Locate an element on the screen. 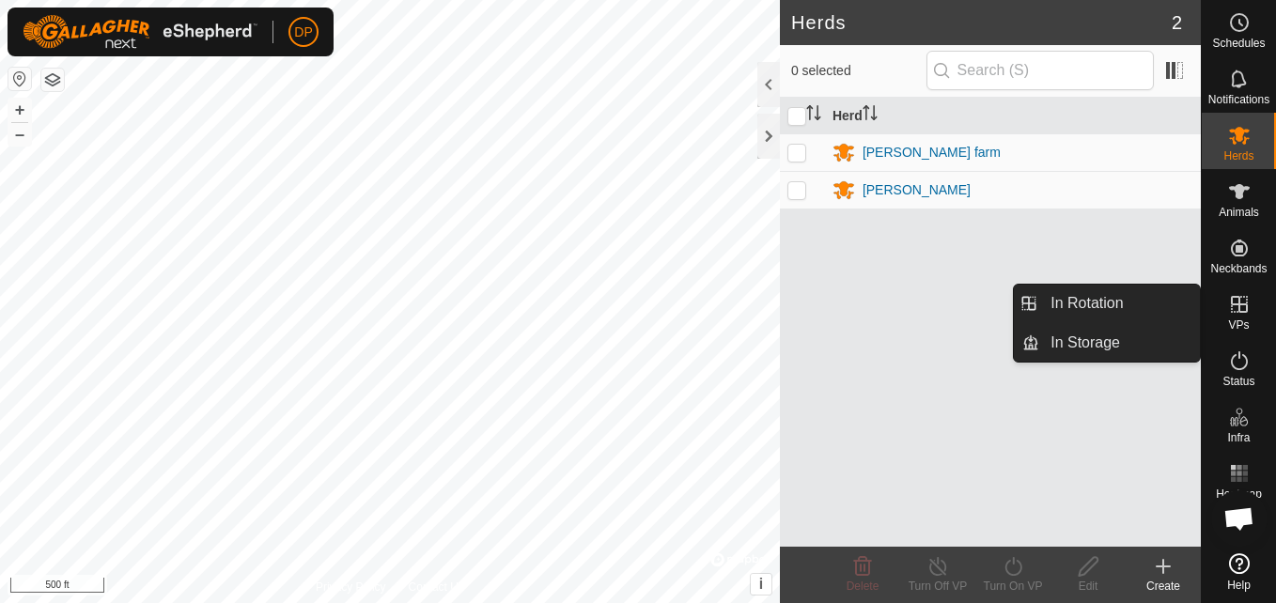 The image size is (1276, 603). button: i is located at coordinates (761, 584).